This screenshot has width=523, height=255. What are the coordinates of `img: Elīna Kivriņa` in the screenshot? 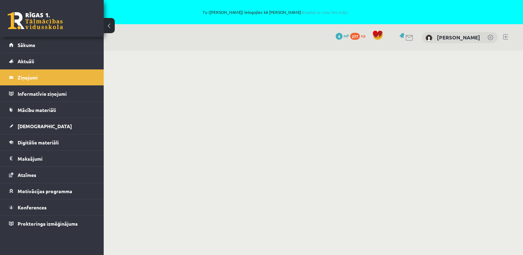 It's located at (429, 38).